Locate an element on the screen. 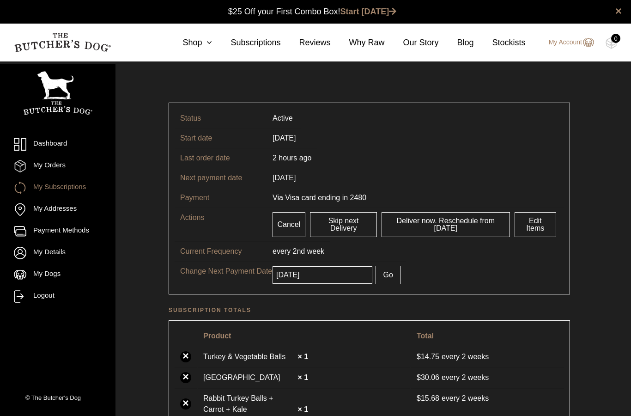  a: Logout is located at coordinates (58, 296).